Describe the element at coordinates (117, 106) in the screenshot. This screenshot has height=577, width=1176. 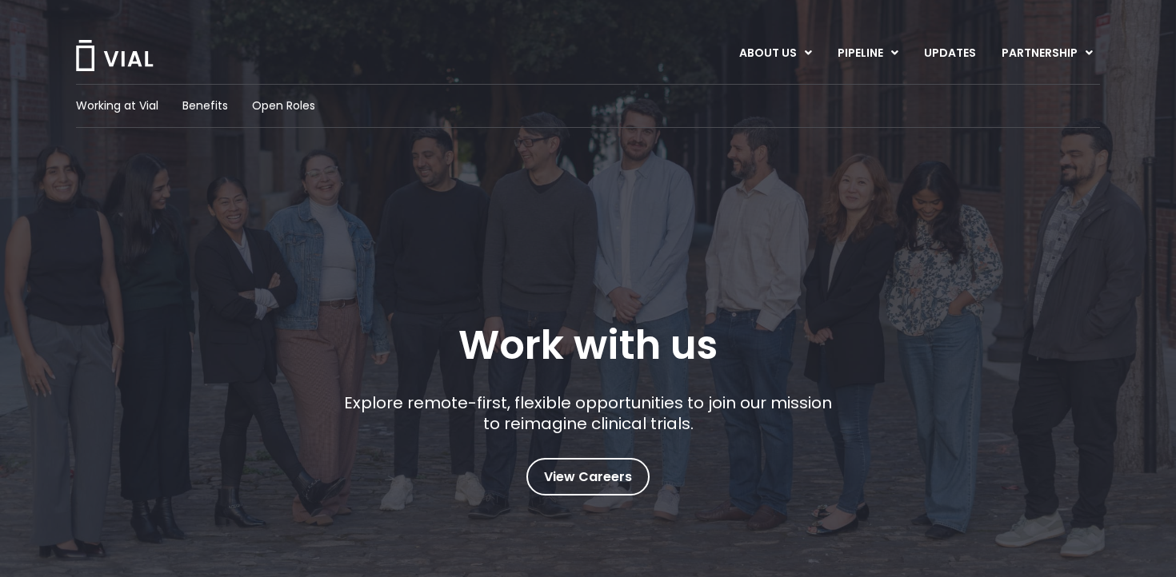
I see `a: Working at Vial` at that location.